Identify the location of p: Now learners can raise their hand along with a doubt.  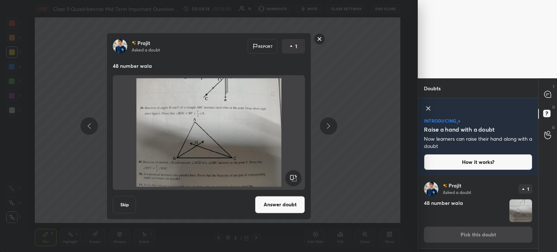
(478, 143).